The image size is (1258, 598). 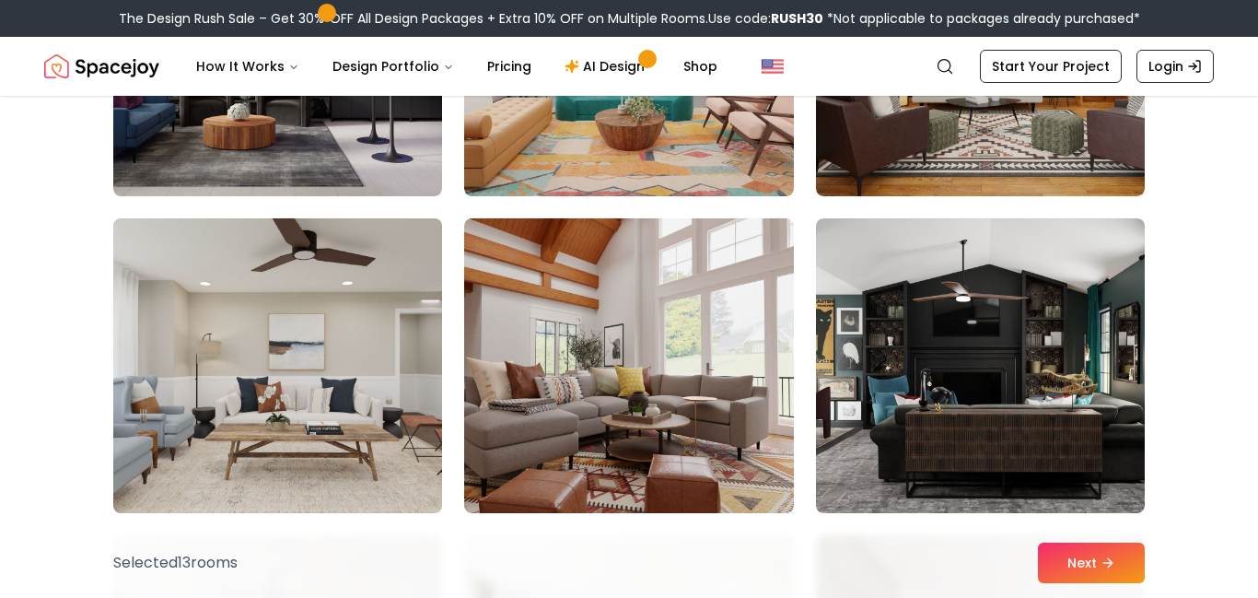 What do you see at coordinates (773, 66) in the screenshot?
I see `img: United States` at bounding box center [773, 66].